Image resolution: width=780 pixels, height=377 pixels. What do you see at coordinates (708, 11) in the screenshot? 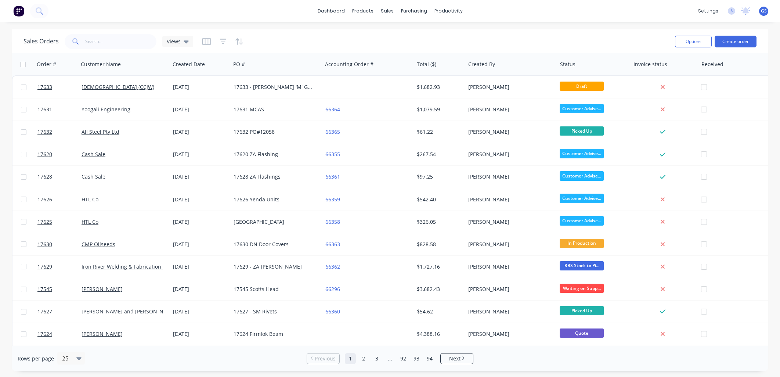
I see `div: settings` at bounding box center [708, 11].